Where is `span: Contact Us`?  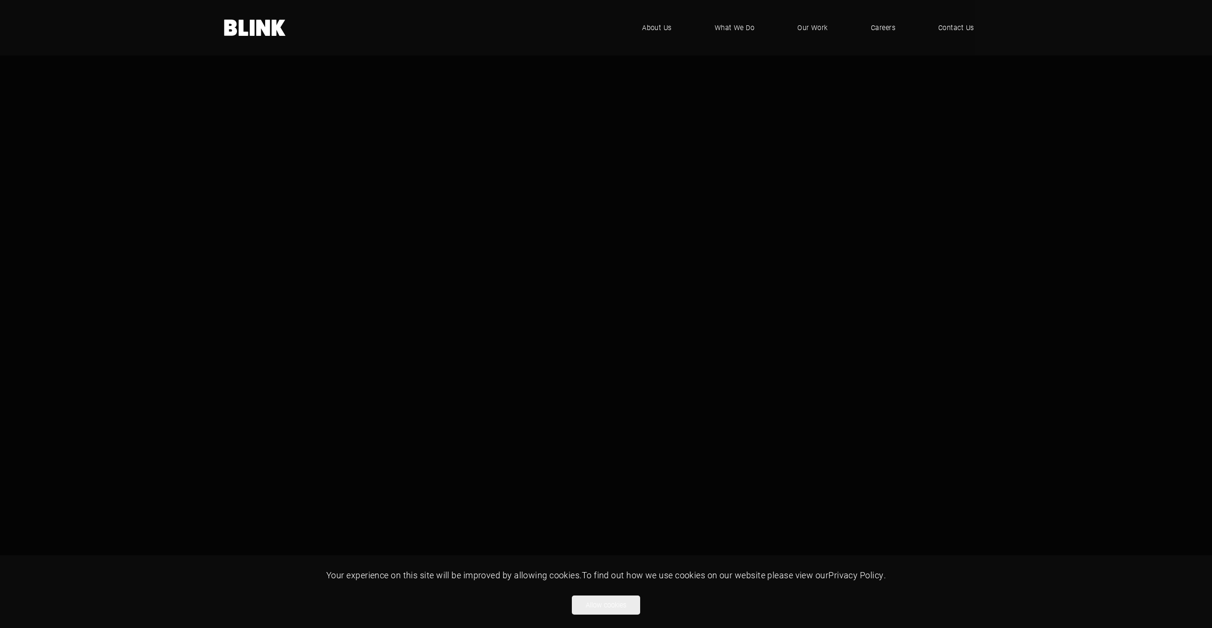 span: Contact Us is located at coordinates (956, 28).